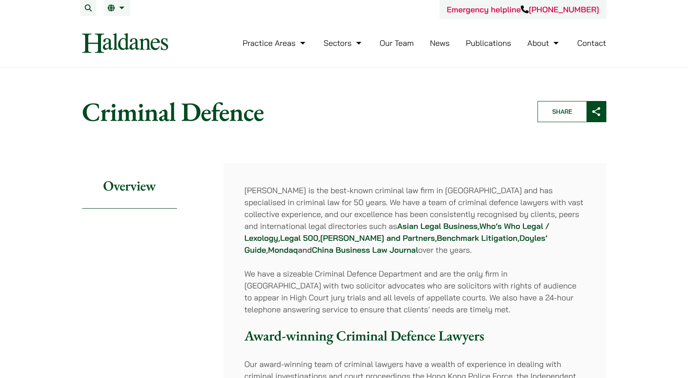 This screenshot has width=688, height=378. Describe the element at coordinates (437, 226) in the screenshot. I see `a: Asian Legal Business` at that location.